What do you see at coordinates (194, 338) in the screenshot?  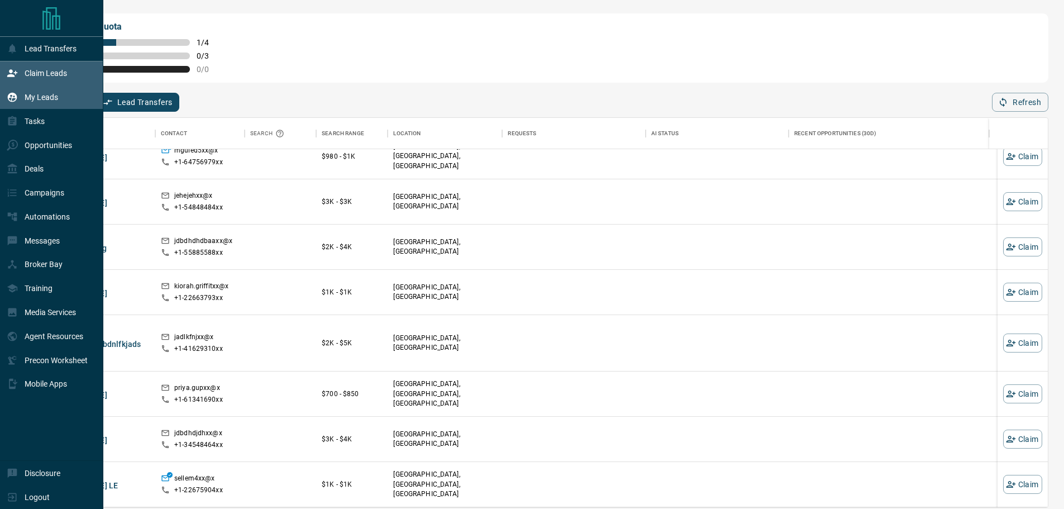 I see `p: jadlkfnjxx@x` at bounding box center [194, 338].